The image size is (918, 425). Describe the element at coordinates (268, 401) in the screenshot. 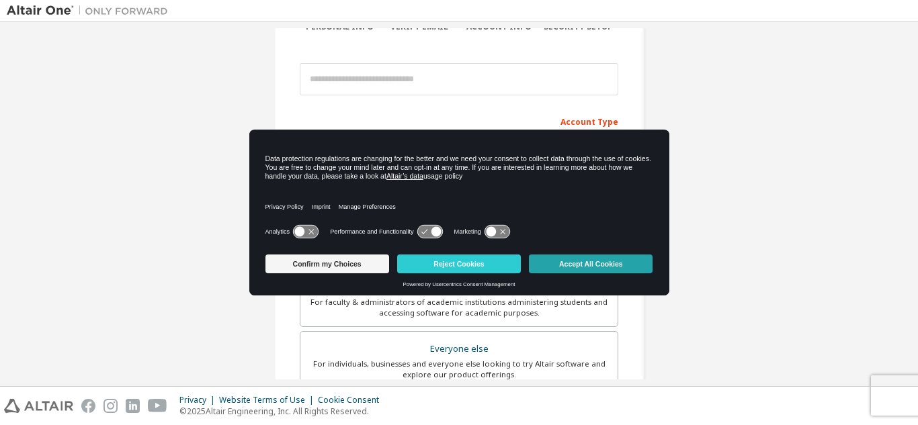

I see `div: Website Terms of Use` at that location.